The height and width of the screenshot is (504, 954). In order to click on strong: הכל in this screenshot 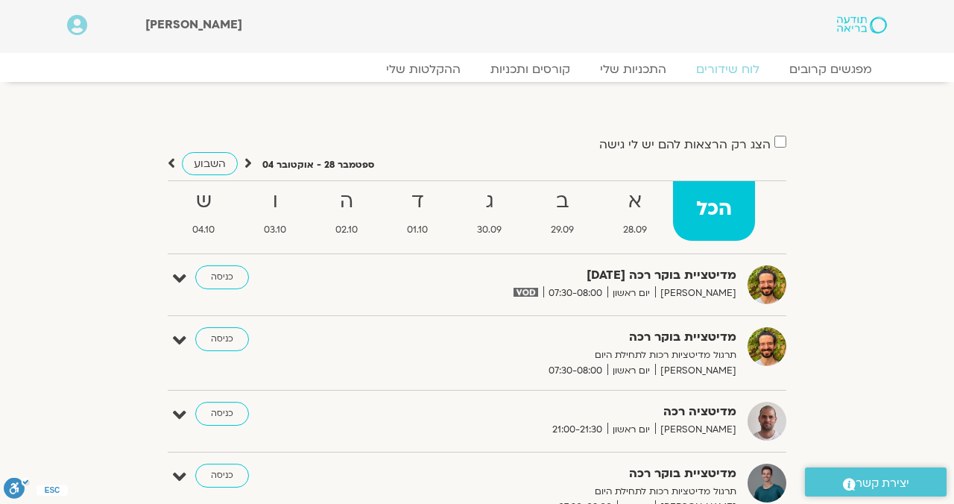, I will do `click(714, 209)`.